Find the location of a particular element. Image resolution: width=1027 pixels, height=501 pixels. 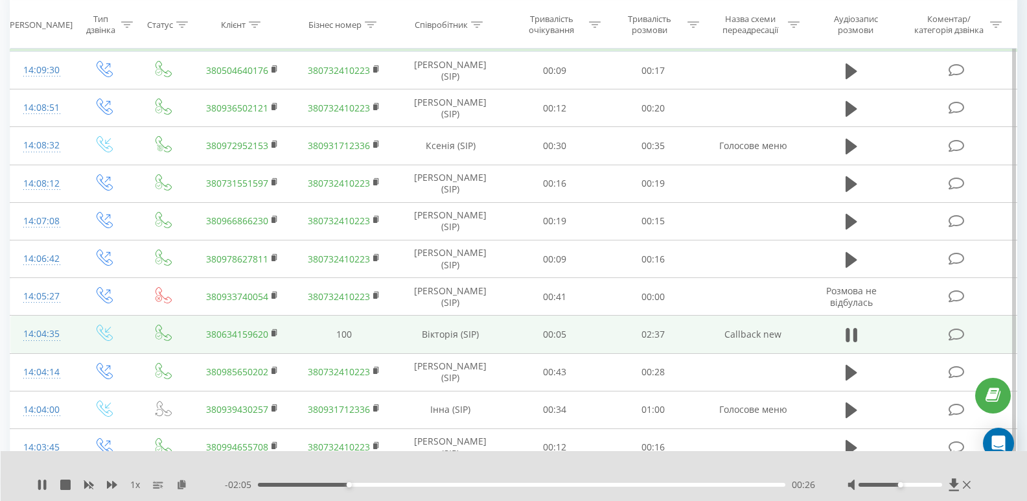

a: 380966866230 is located at coordinates (237, 220).